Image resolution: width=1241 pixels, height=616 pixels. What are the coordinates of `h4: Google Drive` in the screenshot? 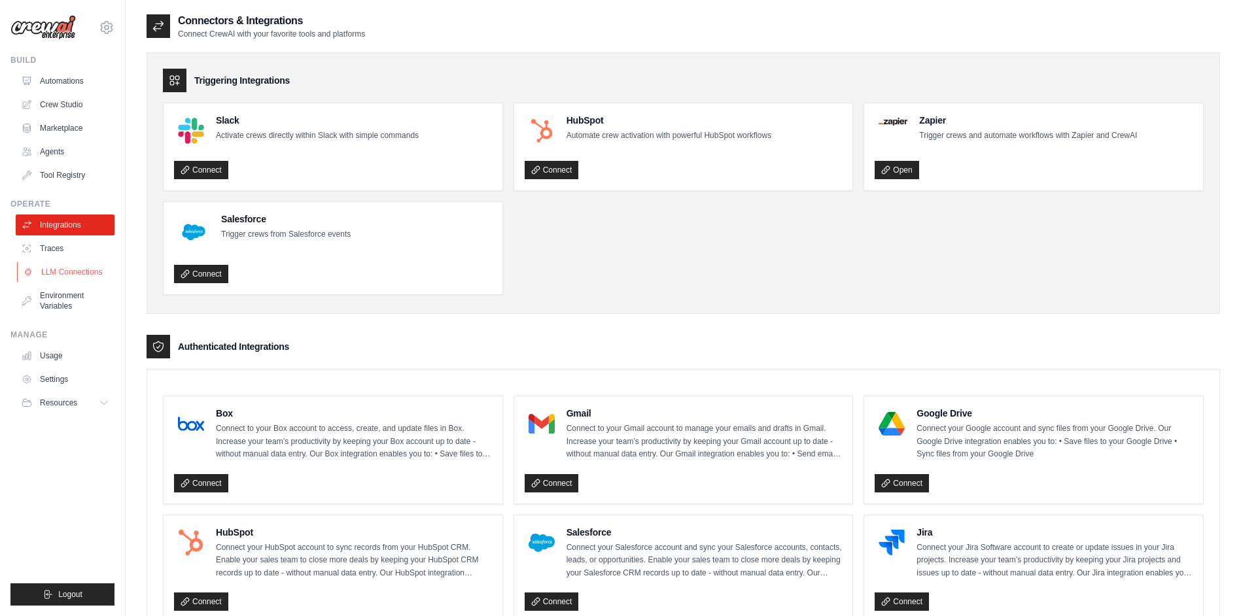 It's located at (1055, 414).